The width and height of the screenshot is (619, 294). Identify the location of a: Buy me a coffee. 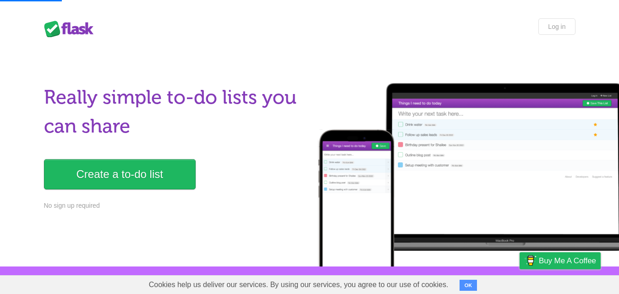
(560, 260).